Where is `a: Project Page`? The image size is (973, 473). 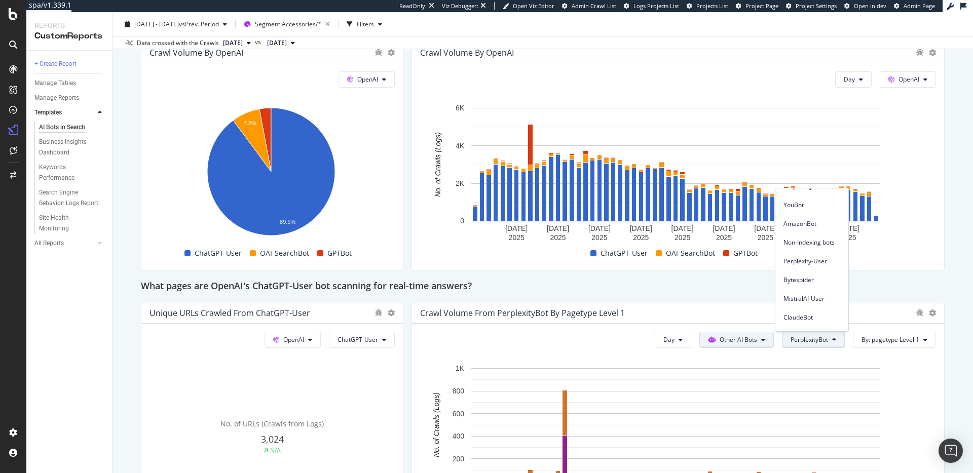
a: Project Page is located at coordinates (757, 6).